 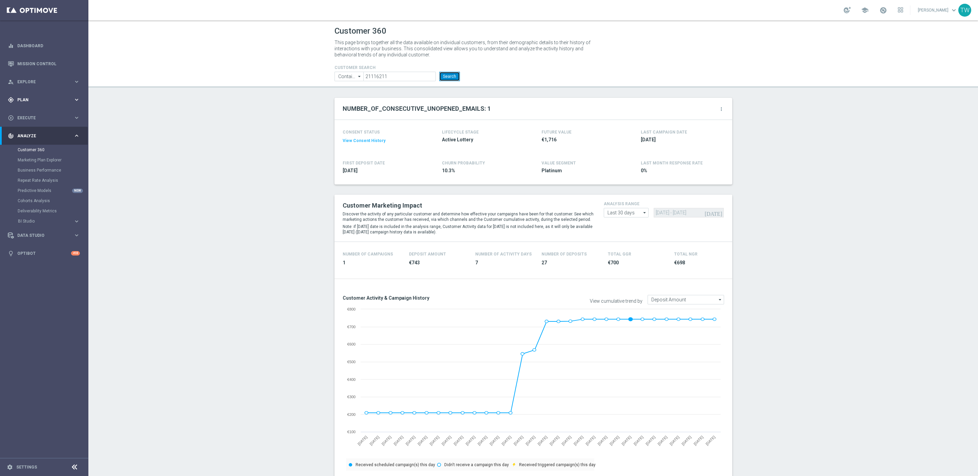 I want to click on div: Data Studio keyboard_arrow_right, so click(x=44, y=236).